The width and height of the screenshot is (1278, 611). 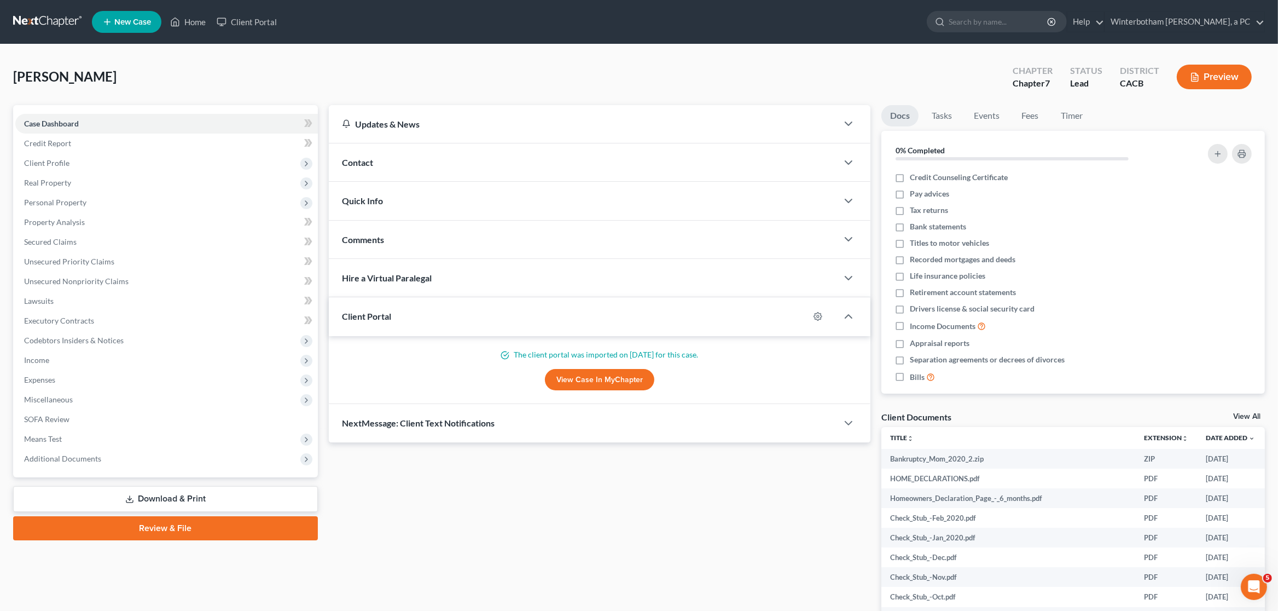 I want to click on i: expand_more, so click(x=1252, y=438).